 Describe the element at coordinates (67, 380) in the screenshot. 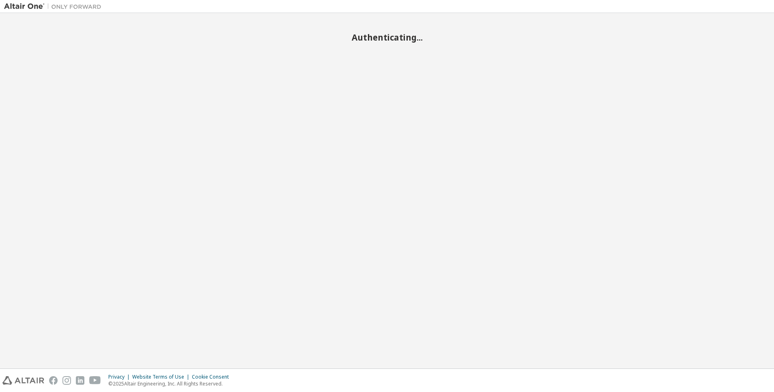

I see `img: instagram.svg` at that location.